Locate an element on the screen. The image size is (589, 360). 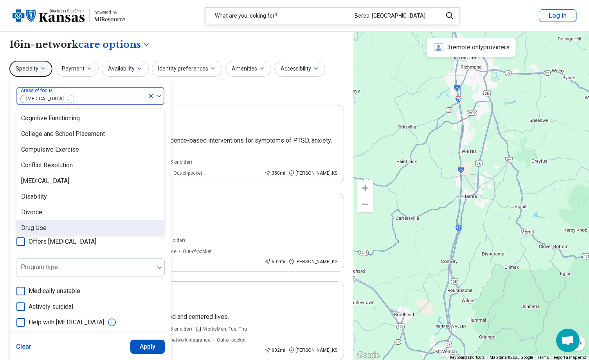
div: College and School Placement is located at coordinates (63, 134).